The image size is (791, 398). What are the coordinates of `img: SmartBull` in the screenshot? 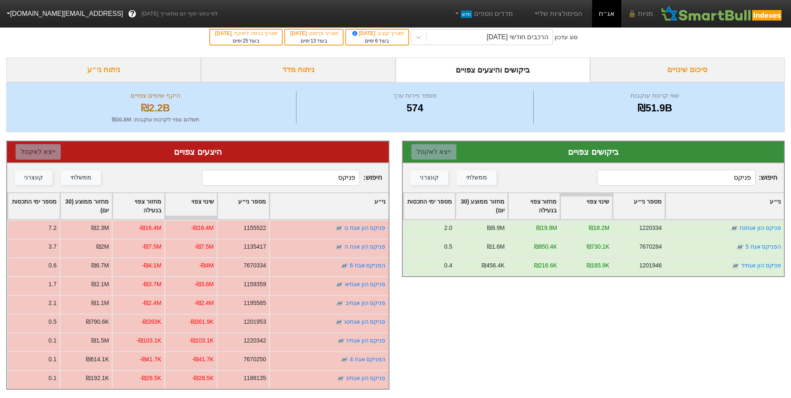 It's located at (721, 14).